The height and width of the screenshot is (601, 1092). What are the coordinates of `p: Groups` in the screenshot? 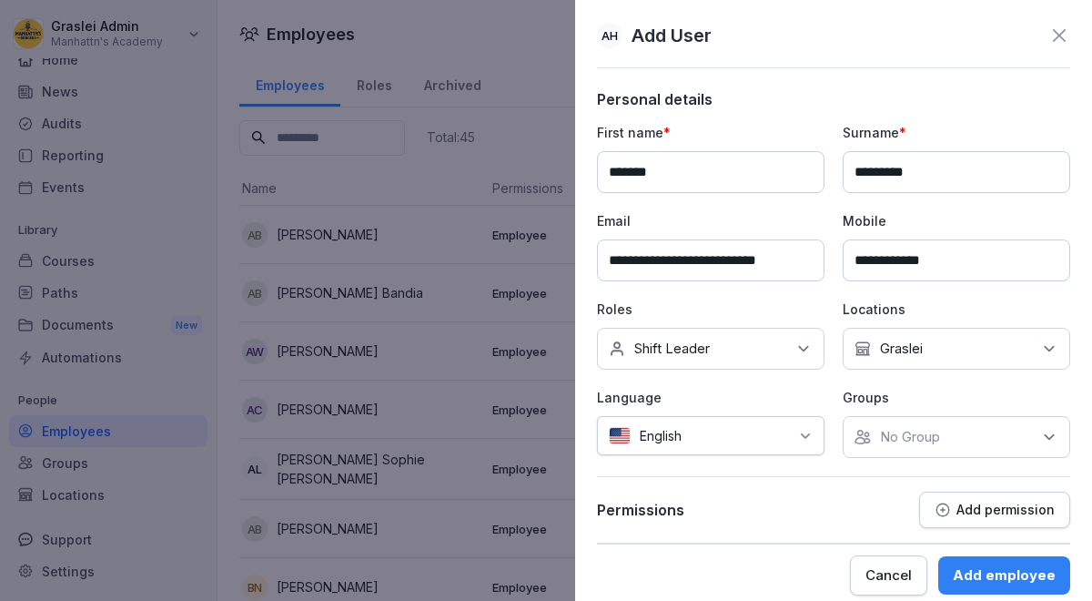 It's located at (957, 397).